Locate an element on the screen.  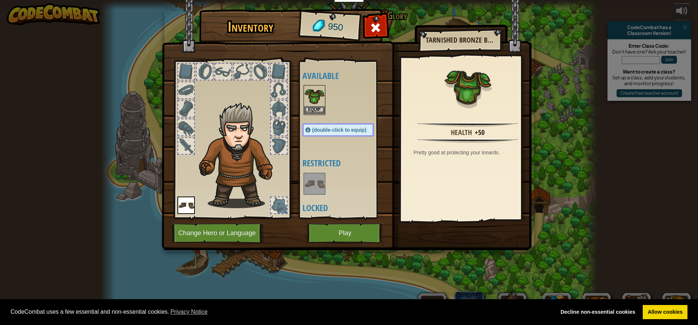
h2: Tarnished Bronze Breastplate is located at coordinates (460, 40).